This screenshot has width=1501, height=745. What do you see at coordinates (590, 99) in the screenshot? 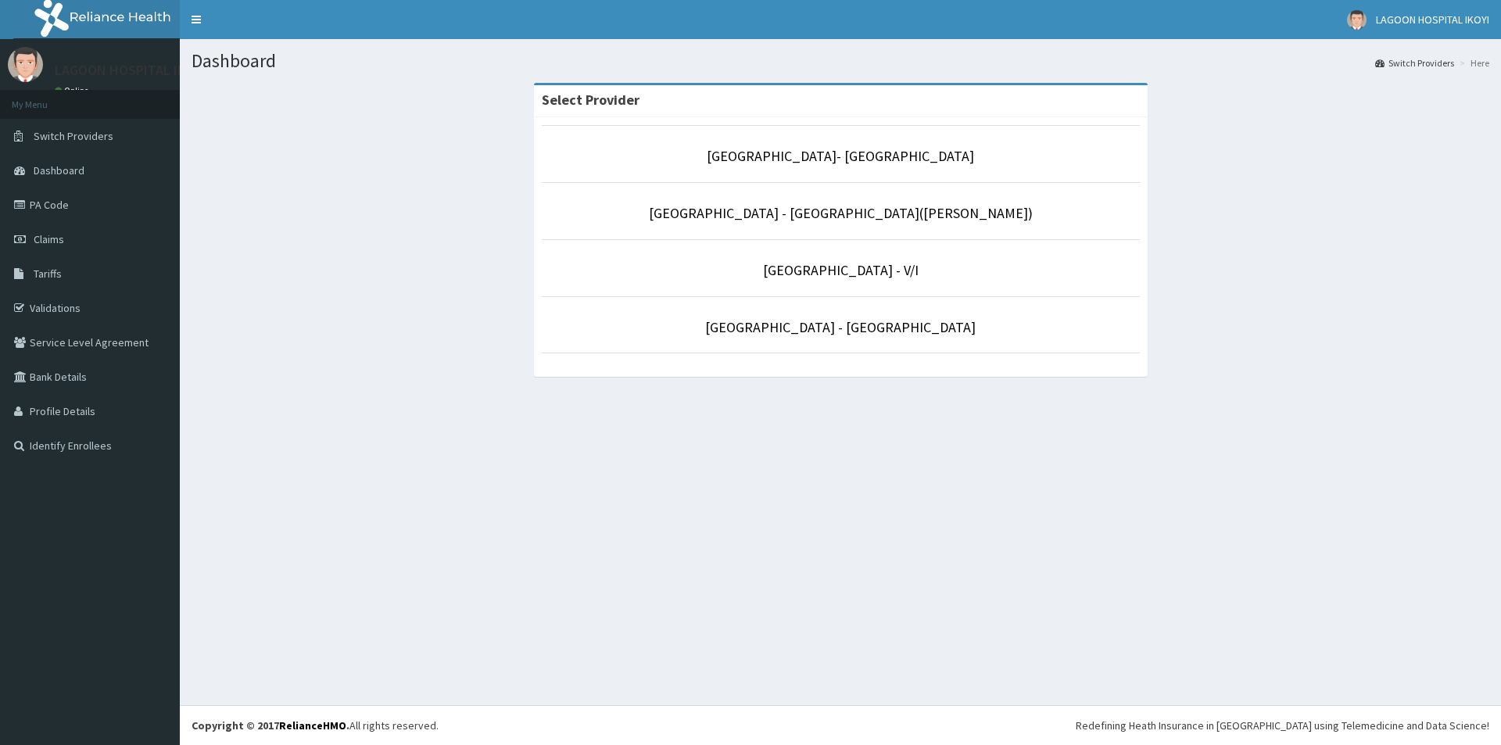
I see `strong: Select Provider` at bounding box center [590, 99].